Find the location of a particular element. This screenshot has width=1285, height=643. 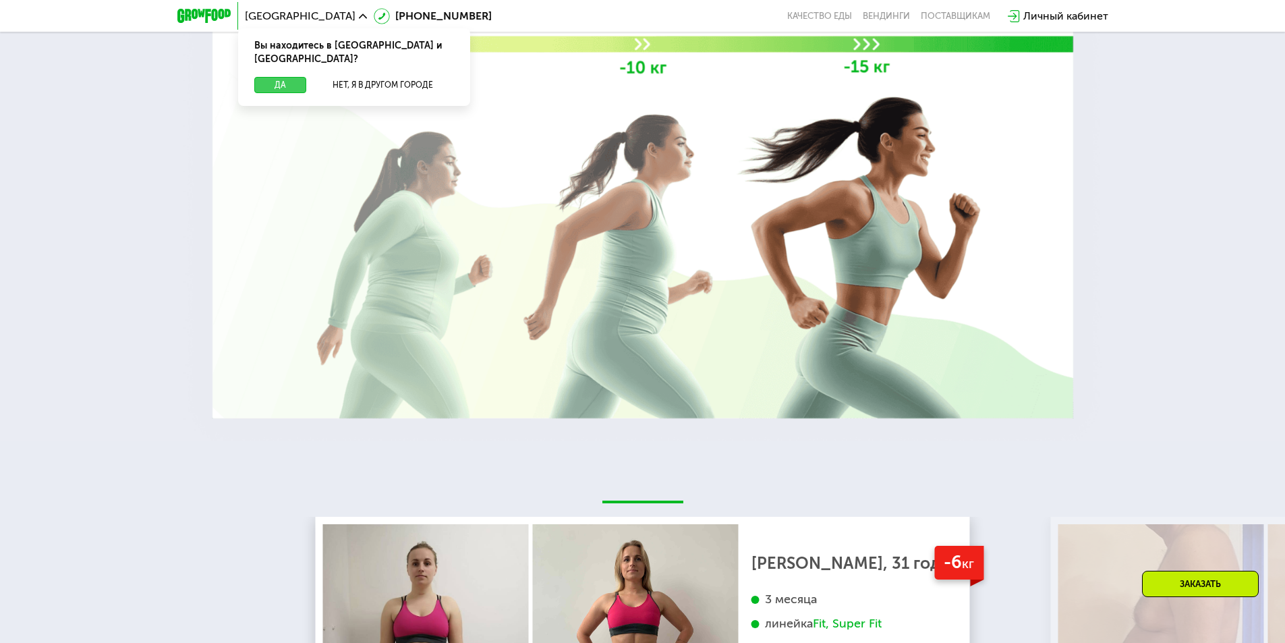

div: поставщикам is located at coordinates (955, 16).